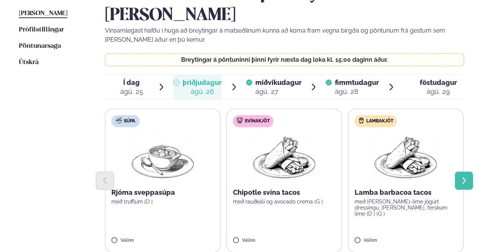 The height and width of the screenshot is (252, 483). What do you see at coordinates (284, 35) in the screenshot?
I see `p: Vinsamlegast hafðu í huga að breytingar á matseðlinum kunna að koma fram vegna birgða og pöntunum...` at bounding box center [284, 35].